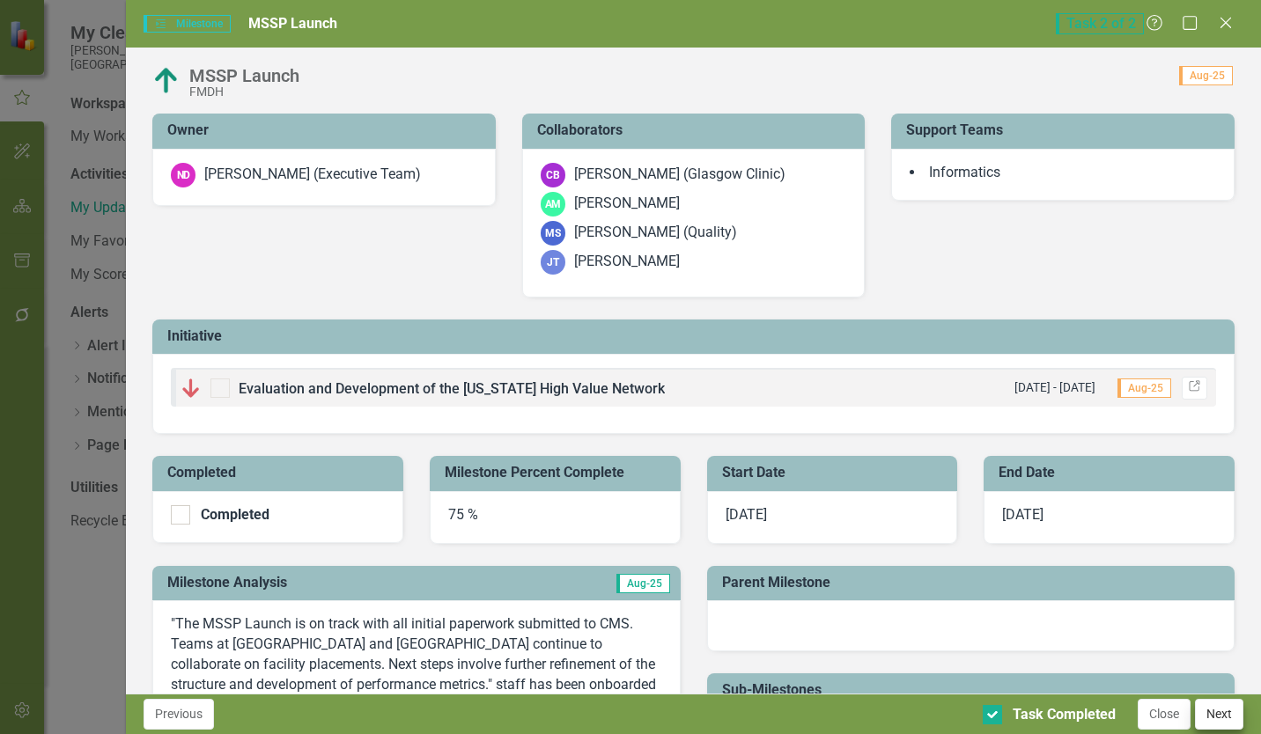 This screenshot has height=734, width=1261. Describe the element at coordinates (292, 23) in the screenshot. I see `span: MSSP Launch` at that location.